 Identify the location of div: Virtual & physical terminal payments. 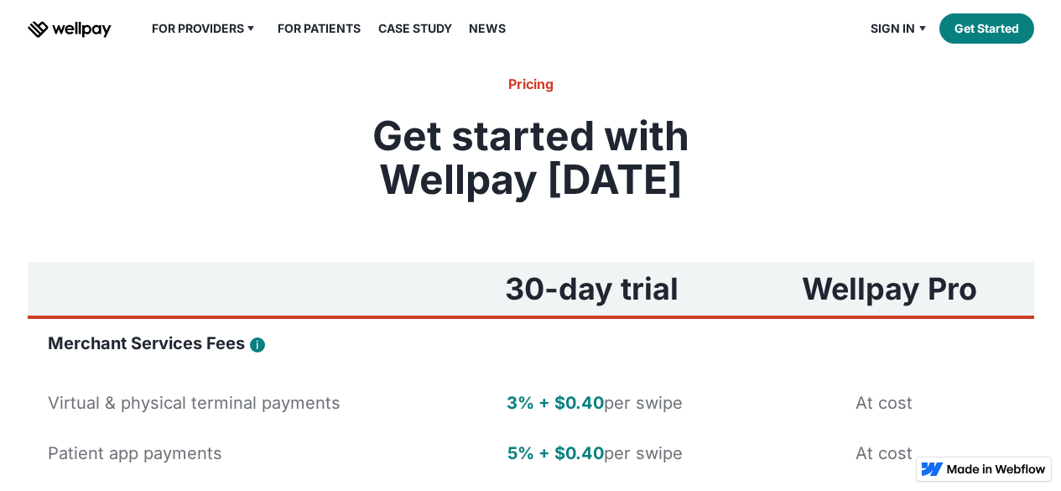
(194, 403).